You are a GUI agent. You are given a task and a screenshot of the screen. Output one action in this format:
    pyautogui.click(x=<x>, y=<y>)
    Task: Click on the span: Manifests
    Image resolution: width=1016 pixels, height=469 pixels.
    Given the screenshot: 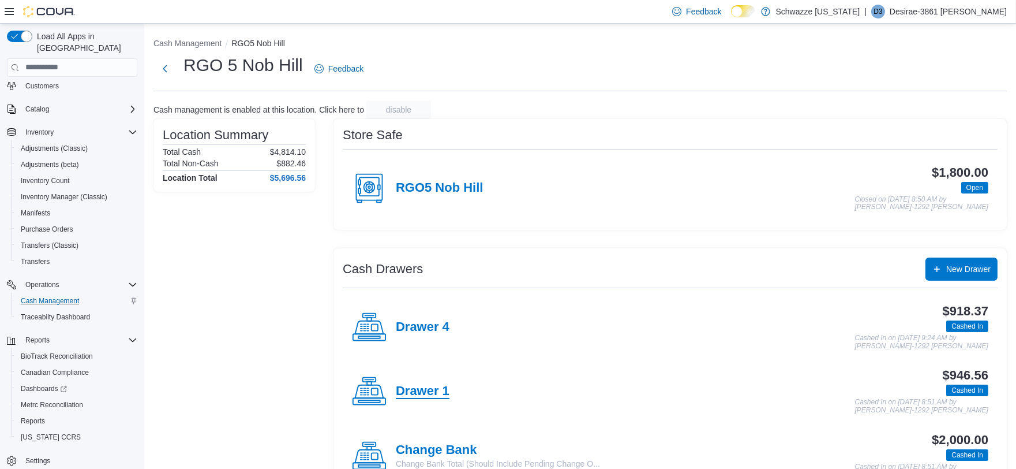 What is the action you would take?
    pyautogui.click(x=77, y=213)
    